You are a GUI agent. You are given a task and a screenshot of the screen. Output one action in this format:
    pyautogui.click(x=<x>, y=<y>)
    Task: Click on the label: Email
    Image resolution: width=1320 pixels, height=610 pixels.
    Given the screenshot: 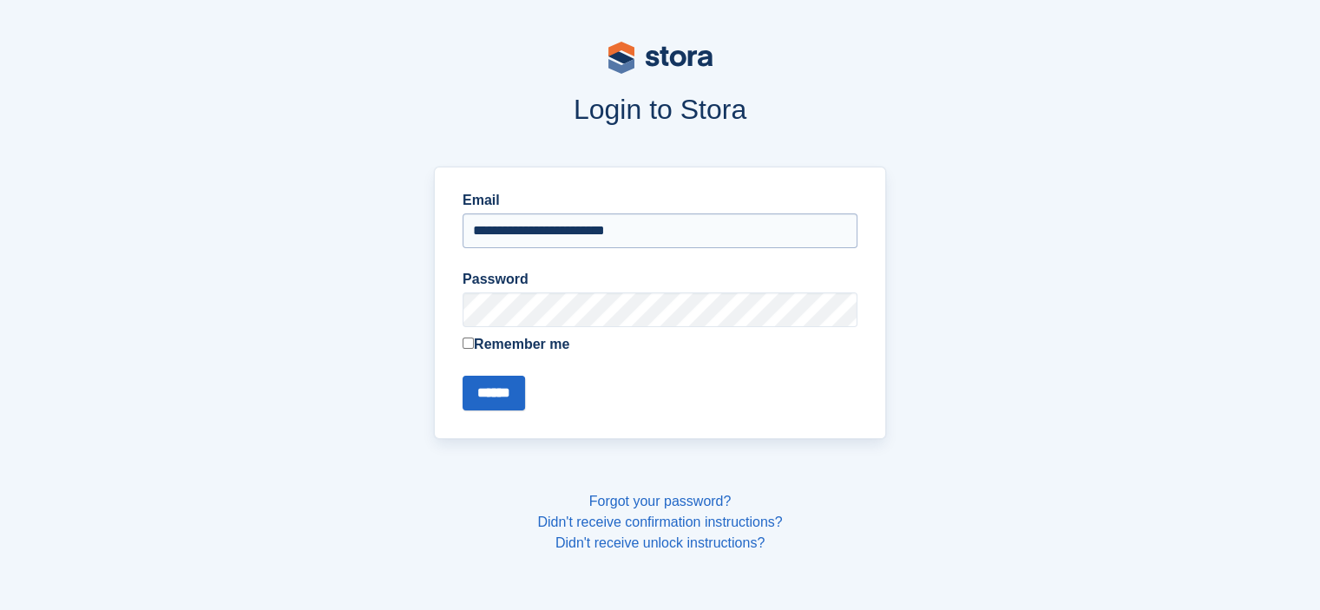 What is the action you would take?
    pyautogui.click(x=660, y=201)
    